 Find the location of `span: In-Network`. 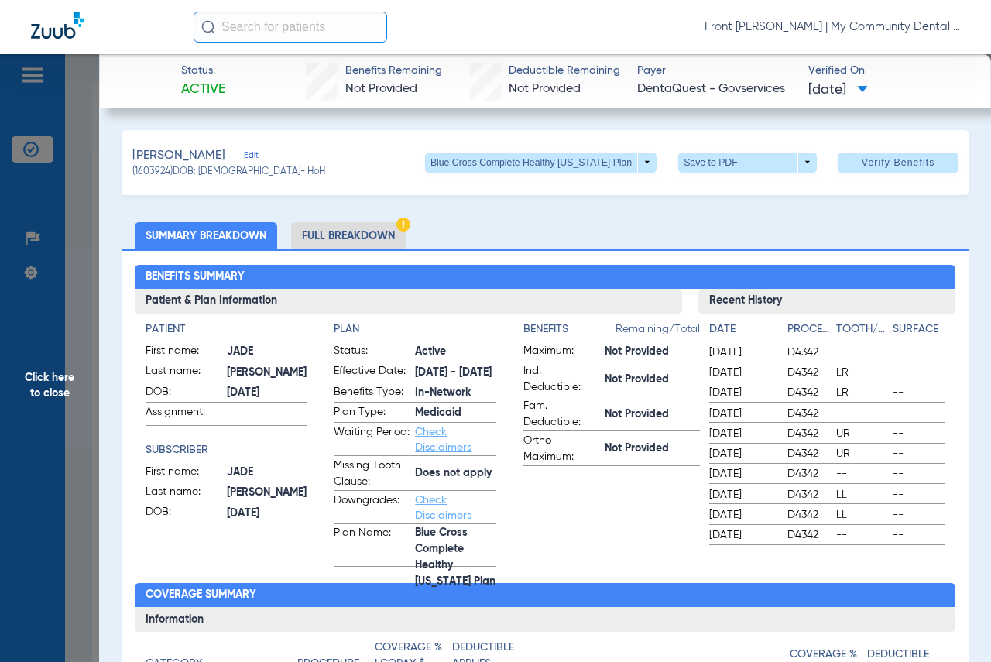

span: In-Network is located at coordinates (455, 393).